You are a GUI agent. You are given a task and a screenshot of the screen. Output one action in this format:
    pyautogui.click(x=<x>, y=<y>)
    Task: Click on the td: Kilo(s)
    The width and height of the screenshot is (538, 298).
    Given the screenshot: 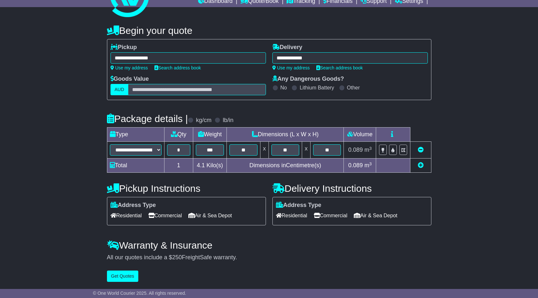 What is the action you would take?
    pyautogui.click(x=210, y=166)
    